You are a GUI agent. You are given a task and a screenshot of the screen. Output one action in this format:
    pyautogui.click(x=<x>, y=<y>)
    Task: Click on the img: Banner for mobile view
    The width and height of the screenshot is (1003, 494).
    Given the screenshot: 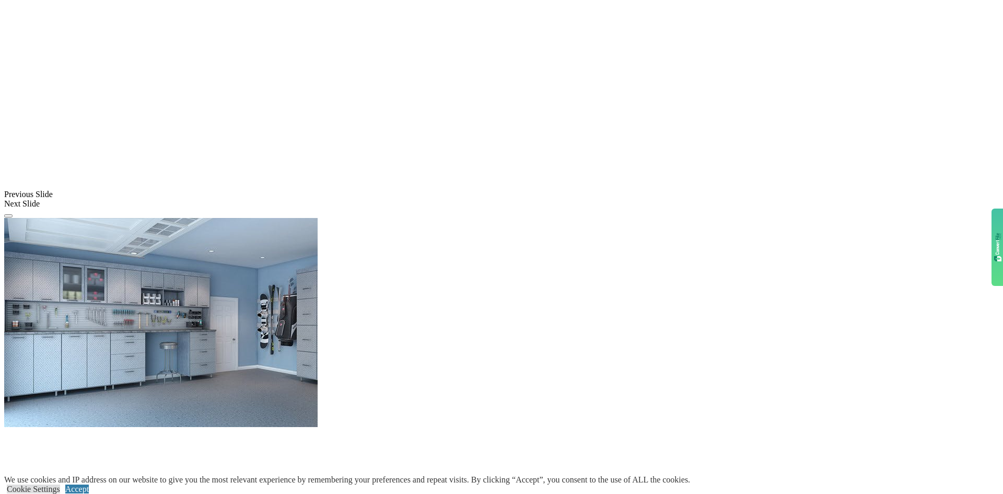 What is the action you would take?
    pyautogui.click(x=161, y=322)
    